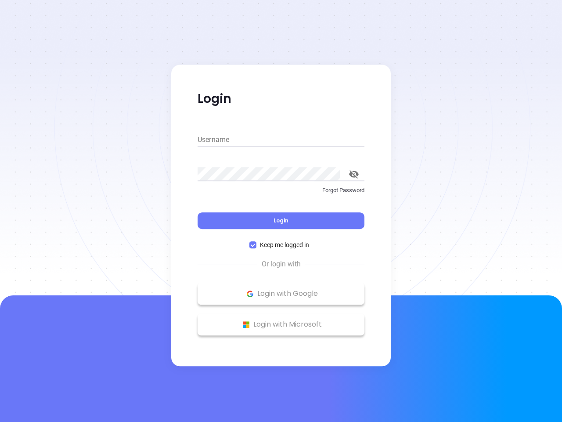 Image resolution: width=562 pixels, height=422 pixels. What do you see at coordinates (281, 220) in the screenshot?
I see `span: Login` at bounding box center [281, 220].